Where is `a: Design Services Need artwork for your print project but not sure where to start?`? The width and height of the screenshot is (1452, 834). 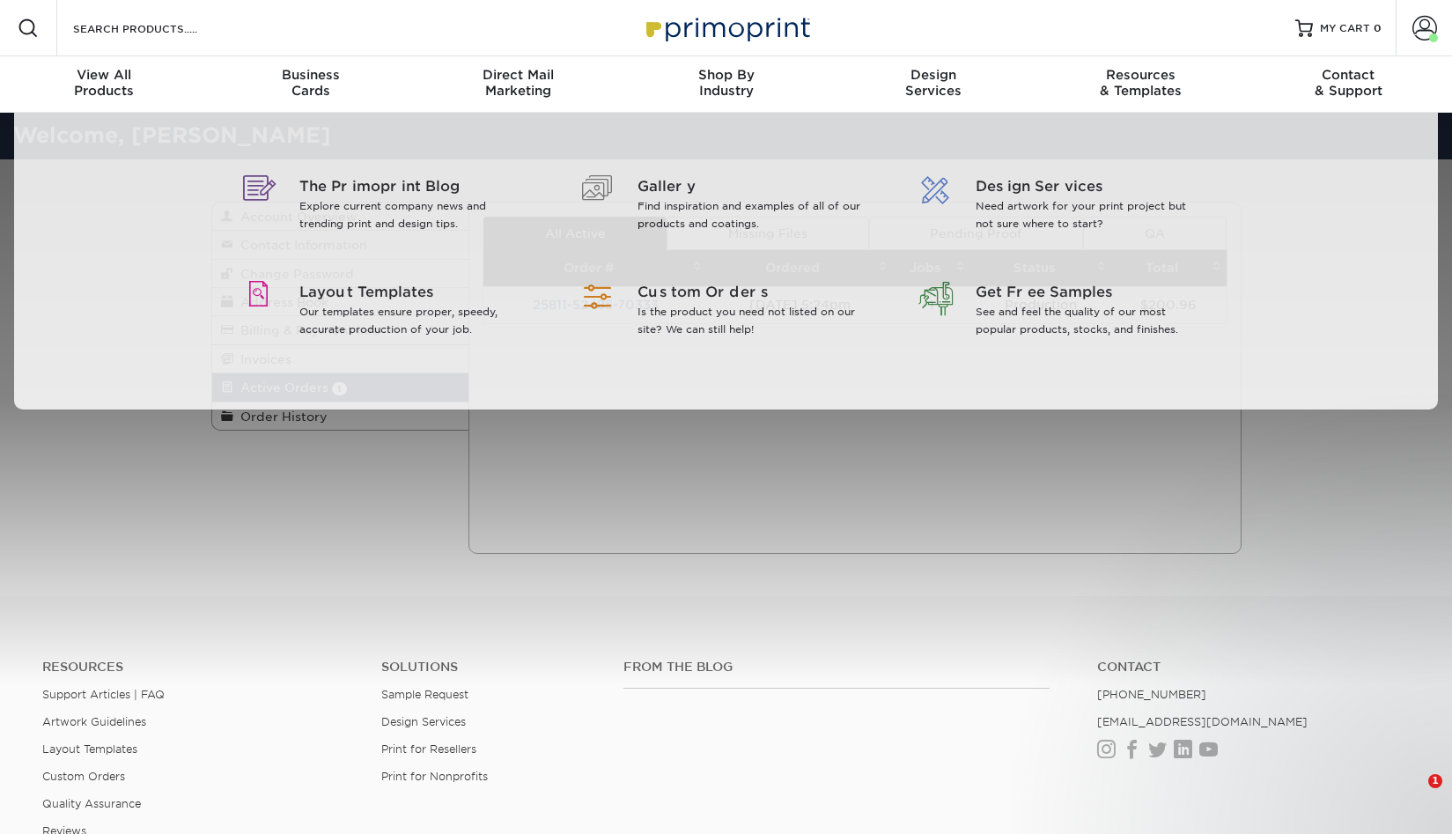
a: Design Services Need artwork for your print project but not sure where to start? is located at coordinates (1064, 208).